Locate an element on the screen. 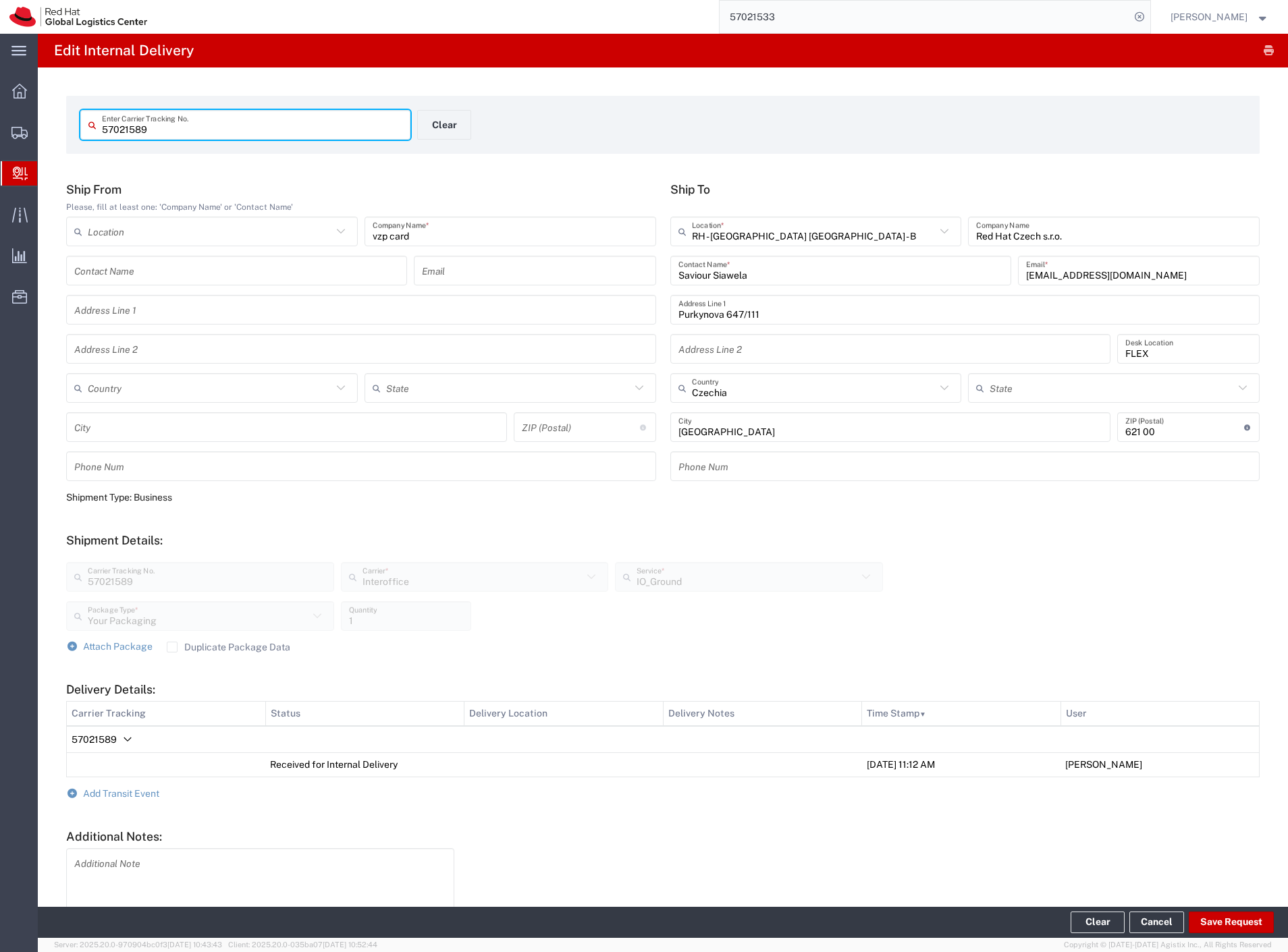  h5: Ship From is located at coordinates (361, 189).